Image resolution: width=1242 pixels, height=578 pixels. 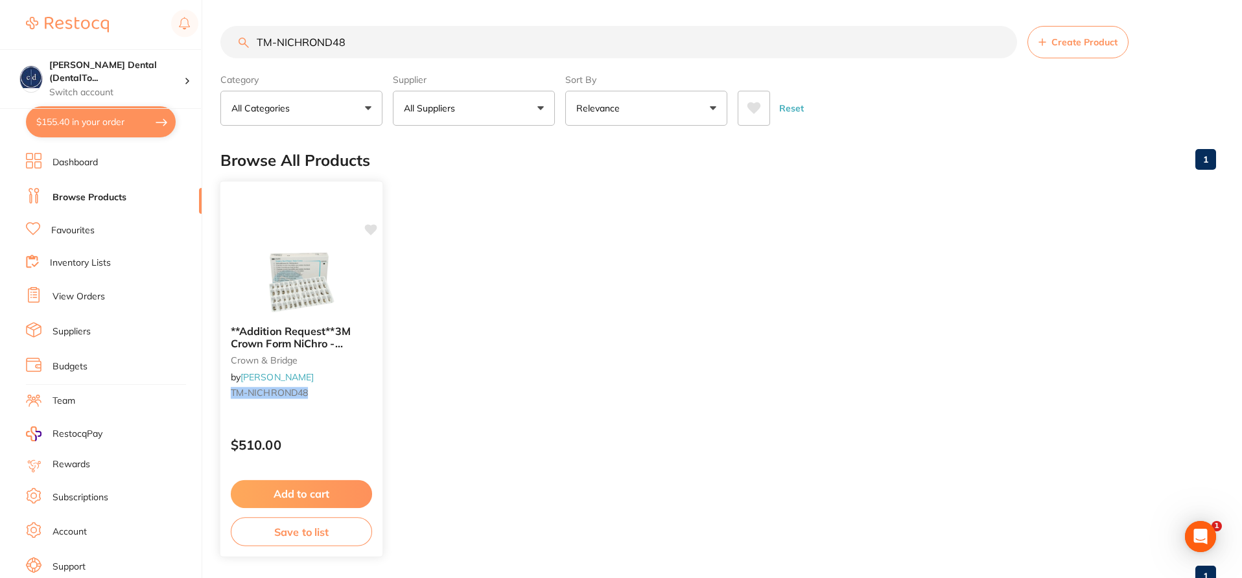 What do you see at coordinates (263, 108) in the screenshot?
I see `p: All Categories` at bounding box center [263, 108].